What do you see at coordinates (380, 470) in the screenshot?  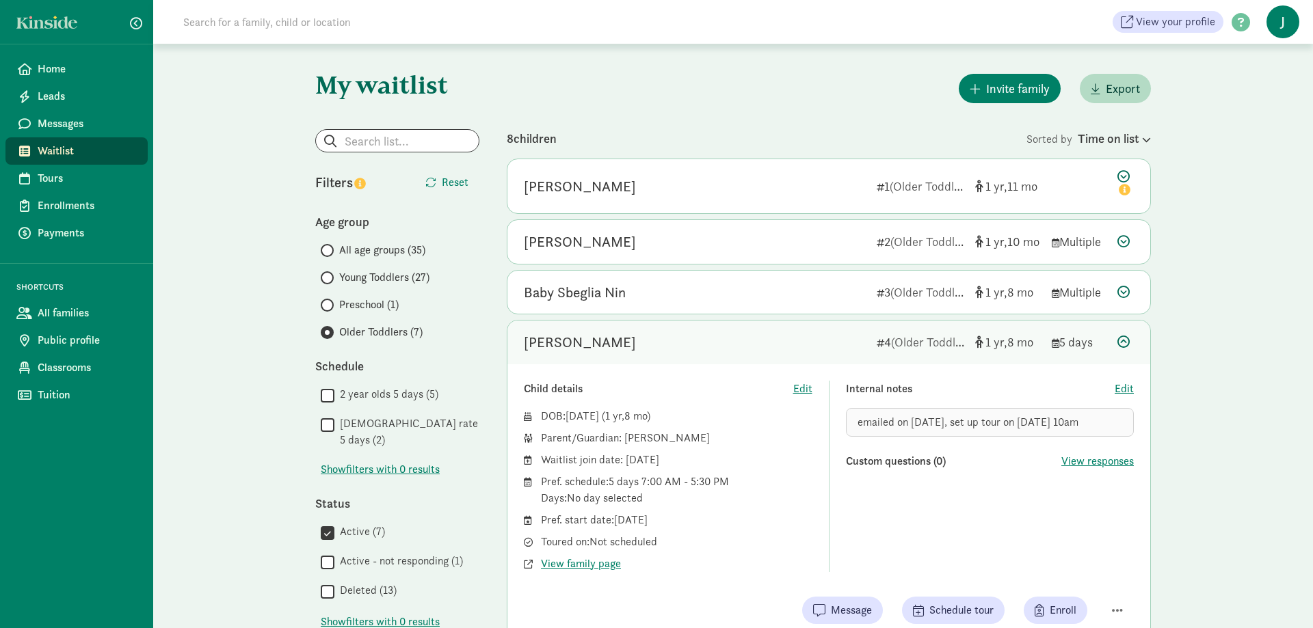 I see `button: Showfilters with 0 results` at bounding box center [380, 470].